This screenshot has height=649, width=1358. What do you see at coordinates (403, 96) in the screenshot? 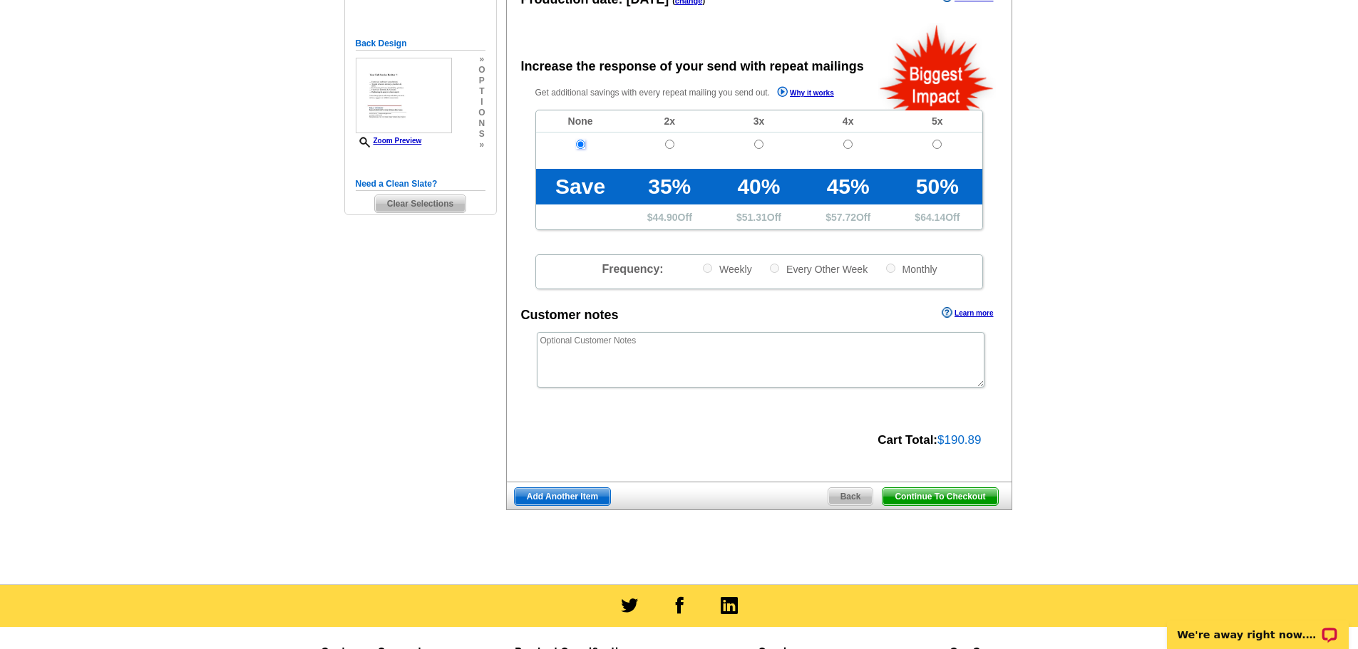
I see `img: small-thumb.jpg` at bounding box center [403, 96].